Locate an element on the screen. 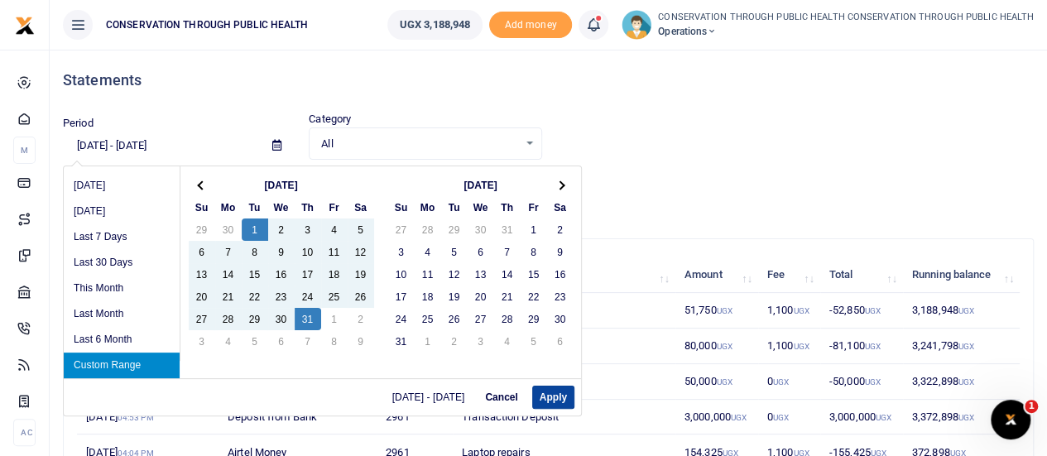 The width and height of the screenshot is (1047, 456). td: 13 is located at coordinates (202, 274).